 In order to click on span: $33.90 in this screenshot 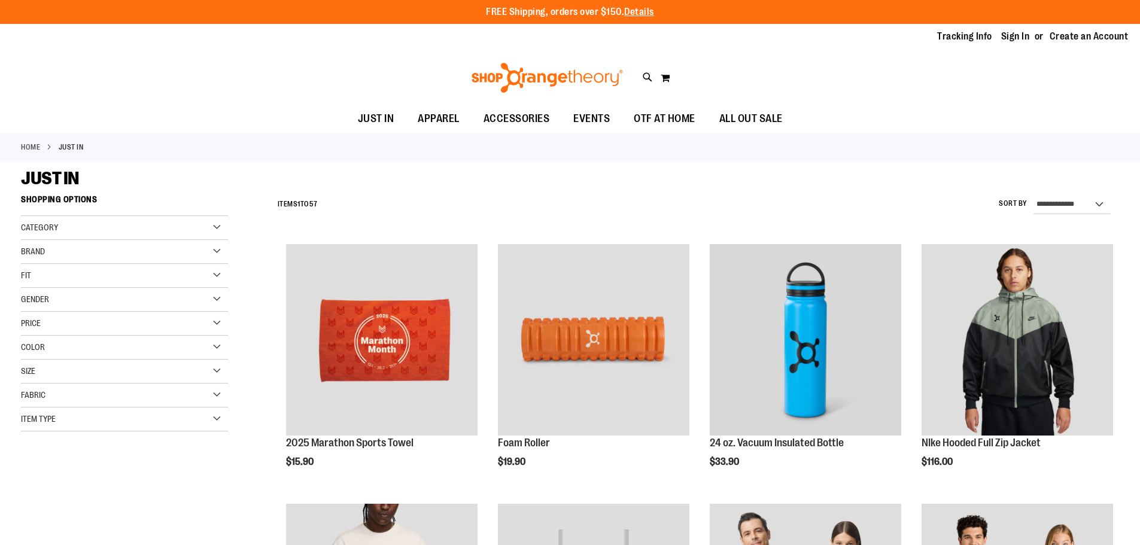, I will do `click(725, 462)`.